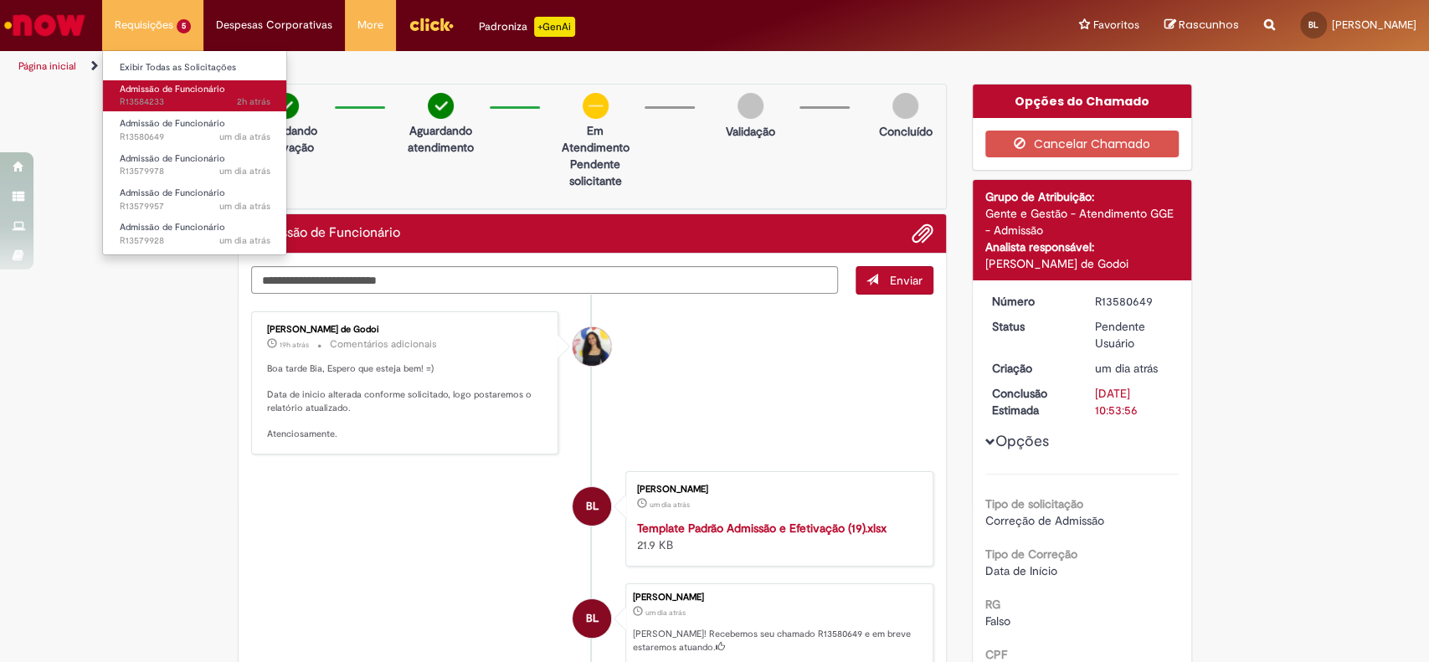 This screenshot has height=662, width=1429. Describe the element at coordinates (431, 24) in the screenshot. I see `img: click_logo_yellow_360x200.png` at that location.